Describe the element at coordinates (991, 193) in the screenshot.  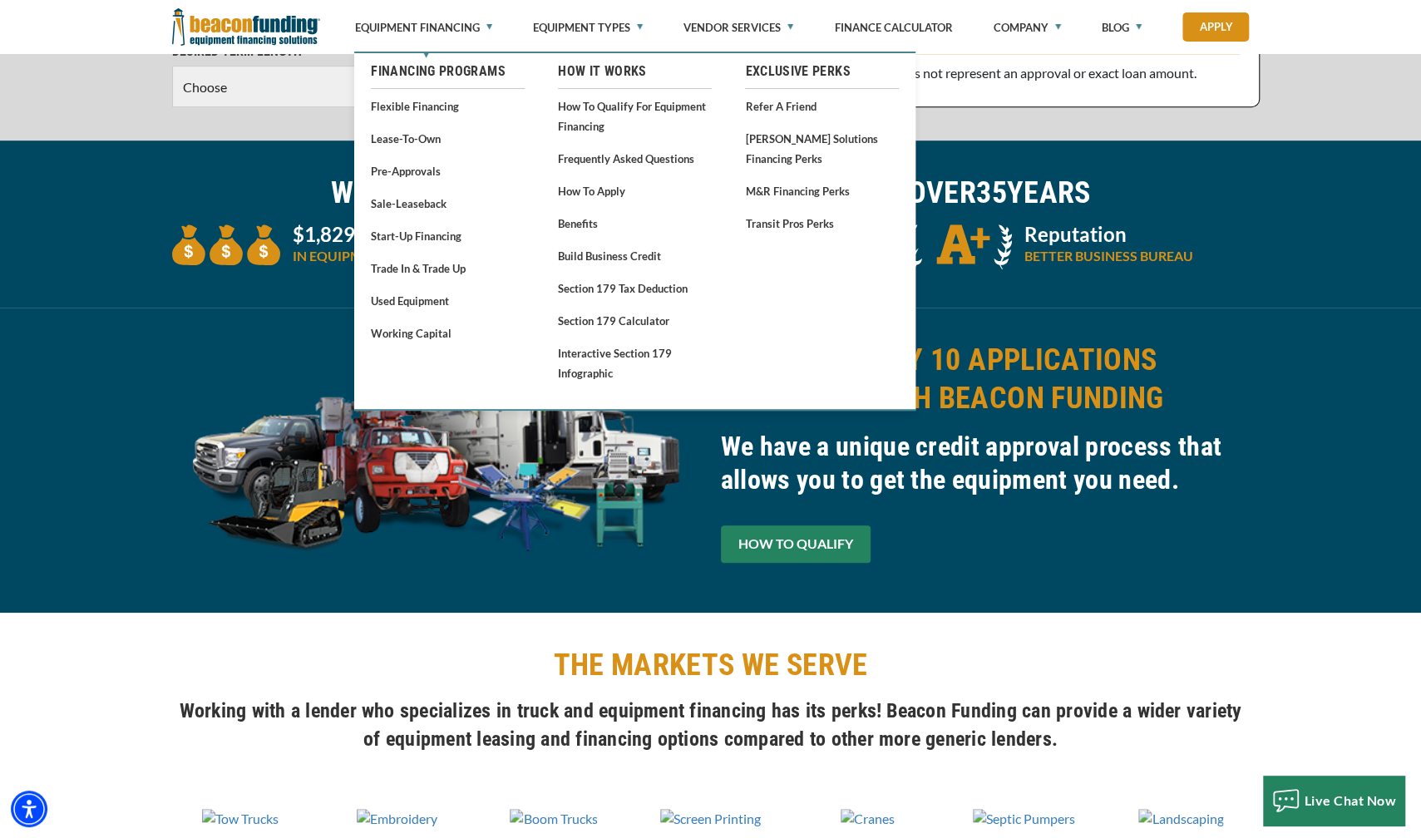
I see `span: 35` at that location.